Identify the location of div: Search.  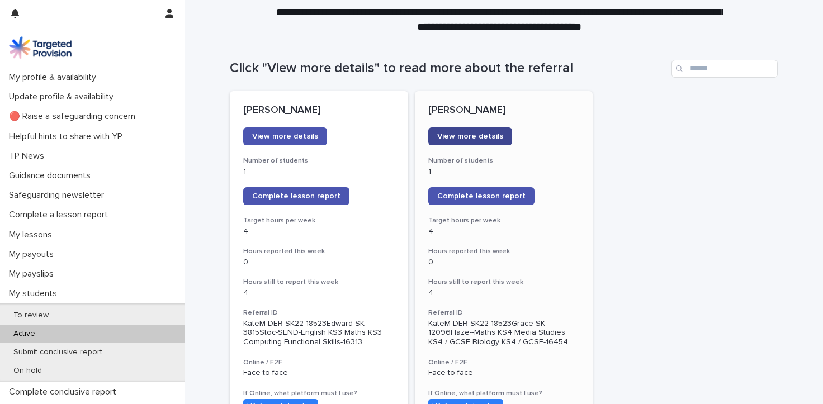
(725, 69).